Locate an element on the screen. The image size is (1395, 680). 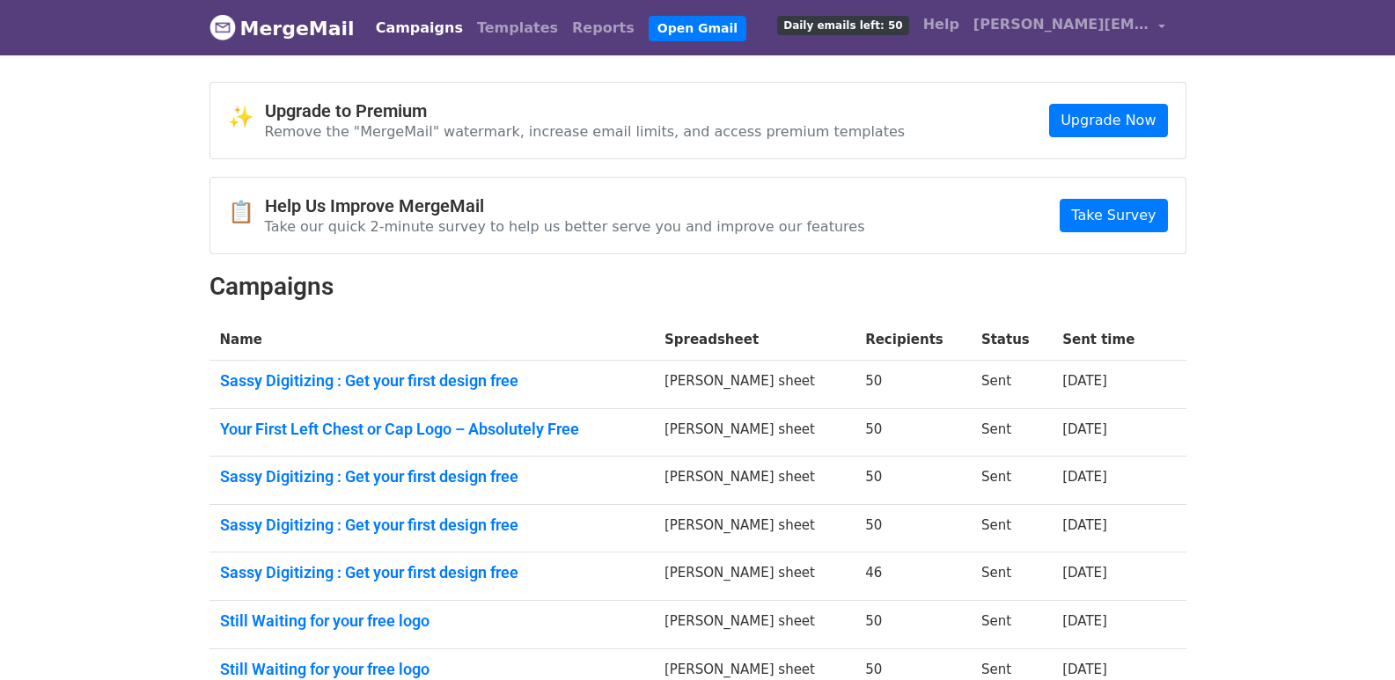
p: Take our quick 2-minute survey to help us better serve you and improve our features is located at coordinates (565, 226).